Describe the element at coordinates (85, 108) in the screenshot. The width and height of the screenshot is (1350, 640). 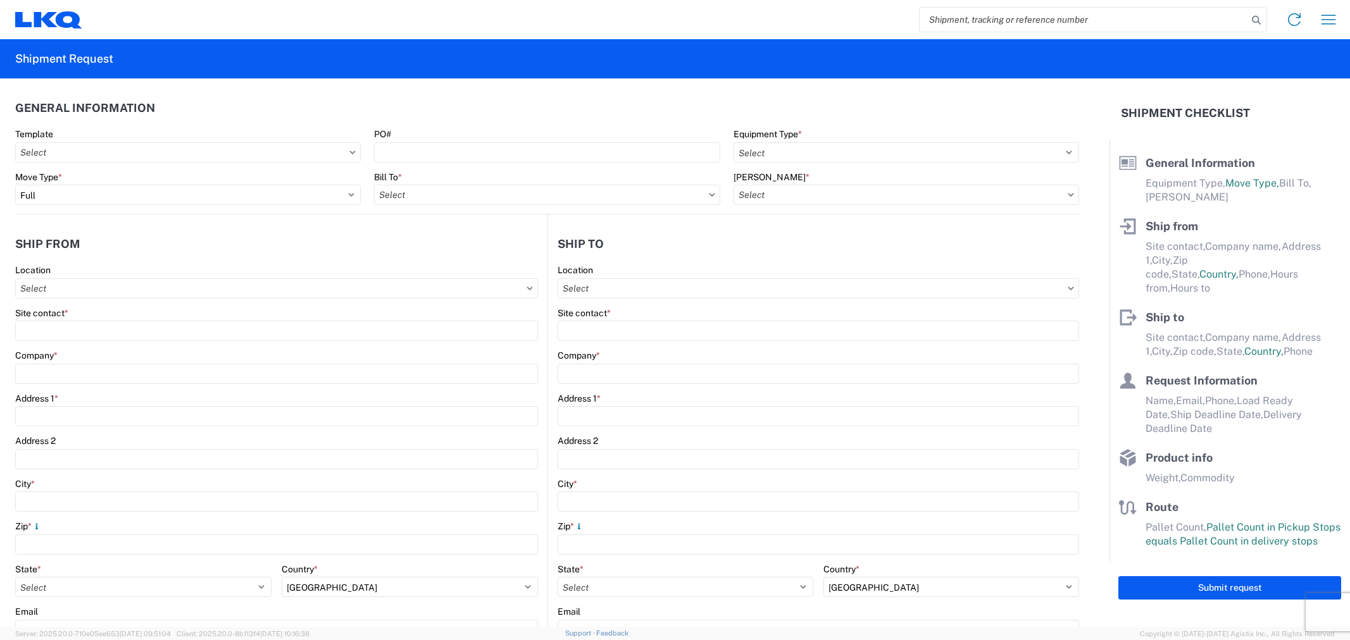
I see `h2: General Information` at that location.